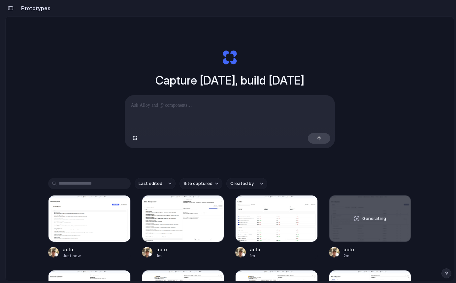 Image resolution: width=456 pixels, height=283 pixels. I want to click on span: Last edited, so click(150, 183).